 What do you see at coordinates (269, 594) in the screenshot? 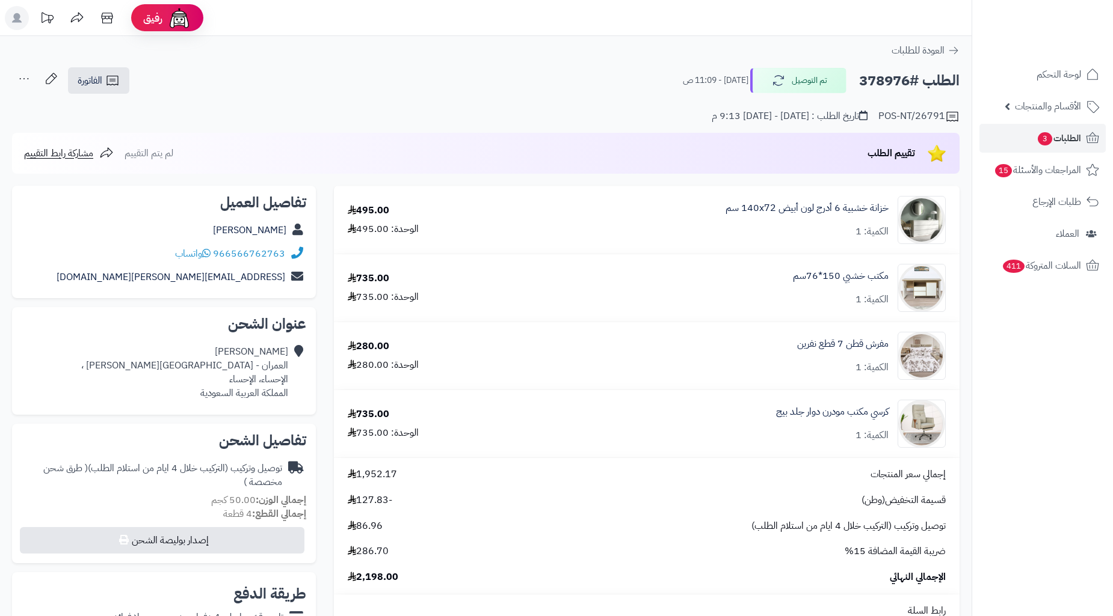
I see `h2: طريقة الدفع` at bounding box center [269, 594].